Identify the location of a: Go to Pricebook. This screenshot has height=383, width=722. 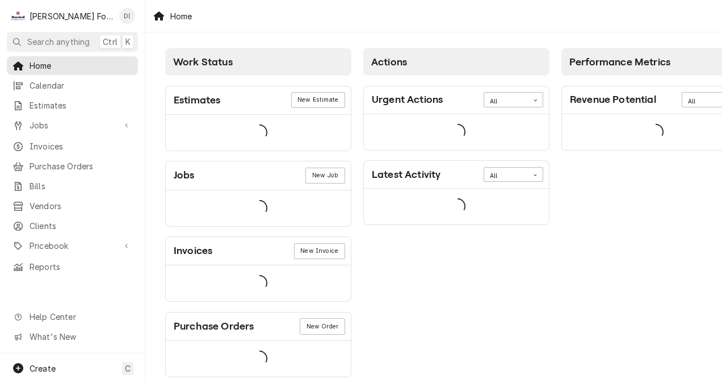
(72, 245).